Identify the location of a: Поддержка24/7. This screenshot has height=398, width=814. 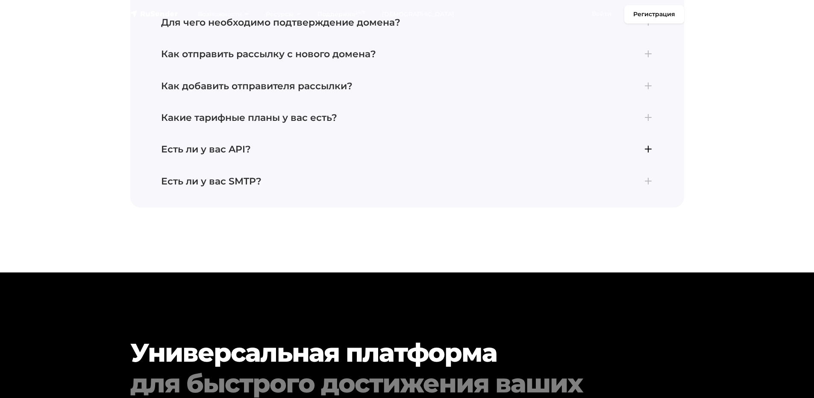
(341, 14).